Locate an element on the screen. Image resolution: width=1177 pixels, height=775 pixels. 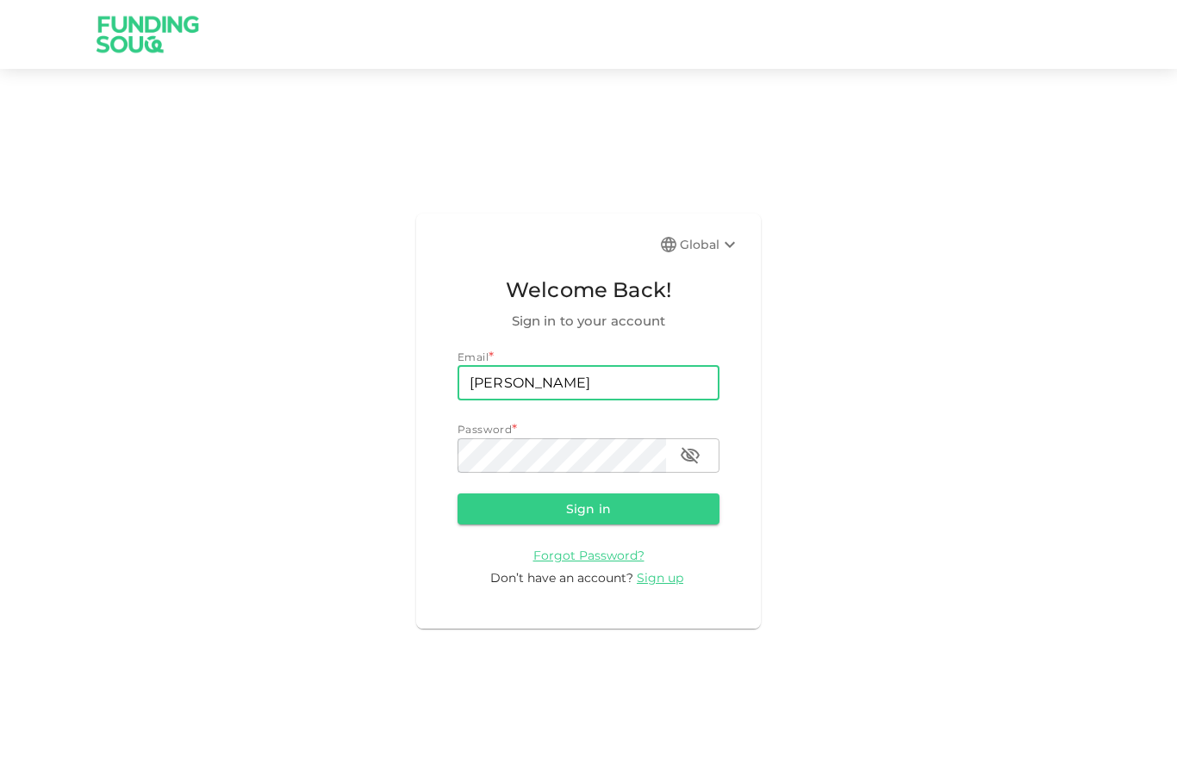
a: Forgot Password? is located at coordinates (588, 555).